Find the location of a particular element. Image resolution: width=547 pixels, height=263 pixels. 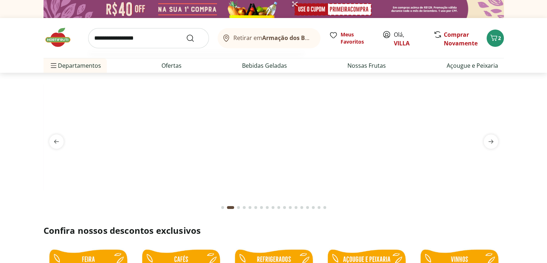

button: Go to page 6 from fs-carousel is located at coordinates (256, 207).